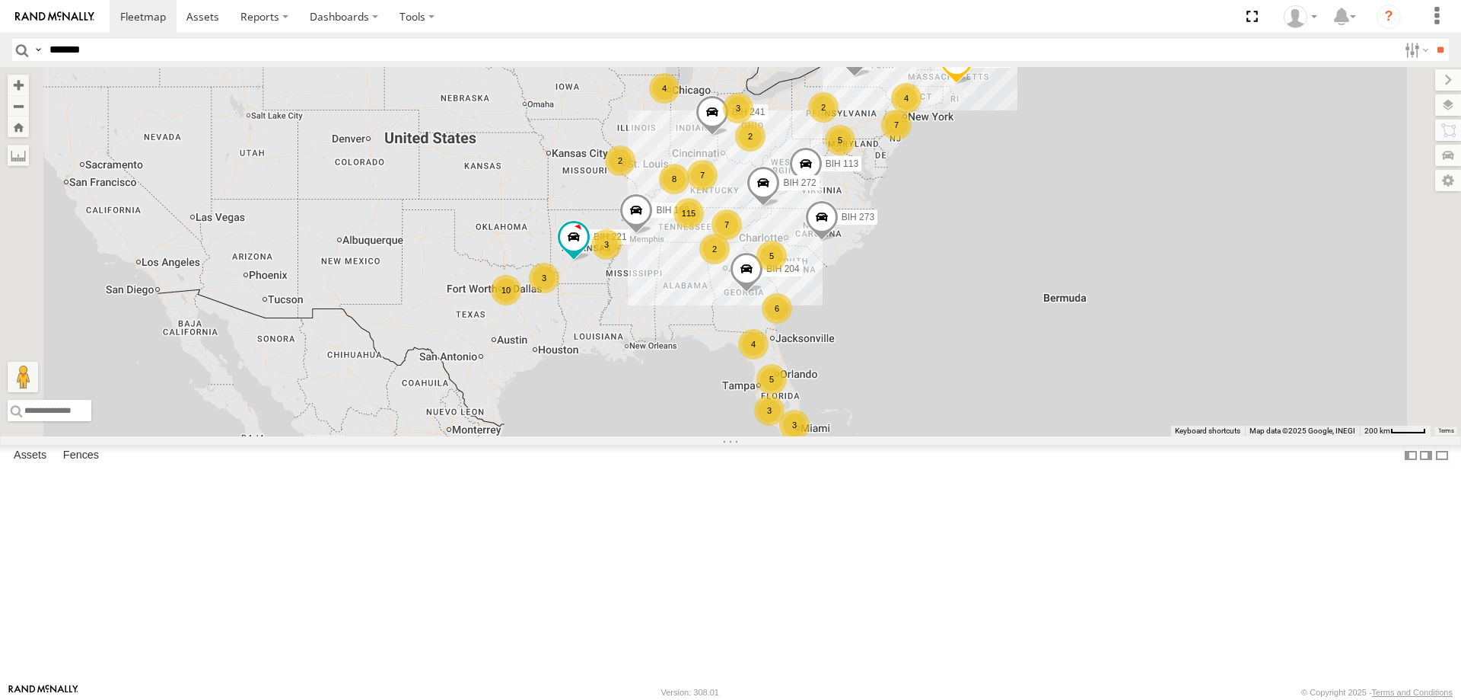 The height and width of the screenshot is (700, 1461). I want to click on label: Assets, so click(30, 455).